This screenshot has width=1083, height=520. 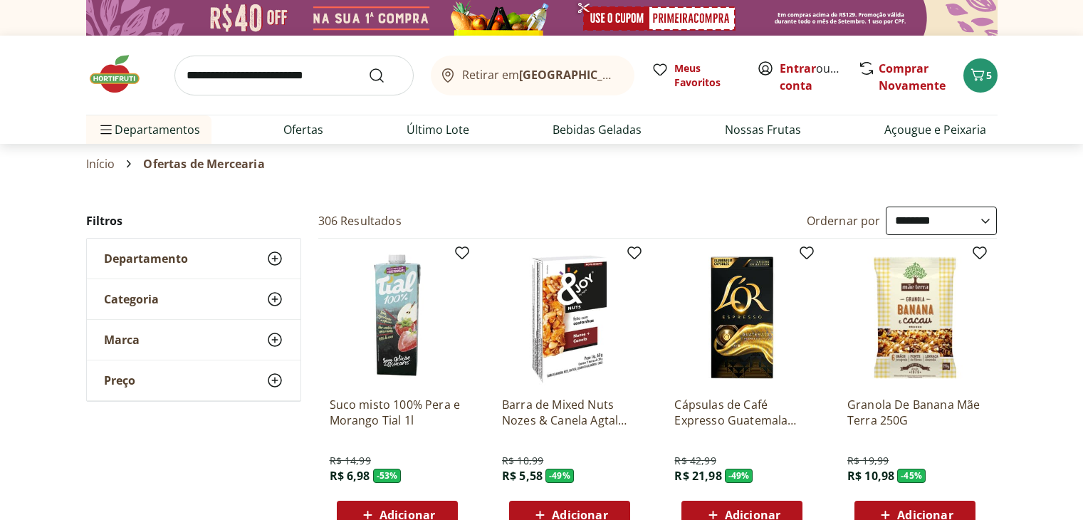 I want to click on p: Barra de Mixed Nuts Nozes & Canela Agtal 60g, so click(x=569, y=412).